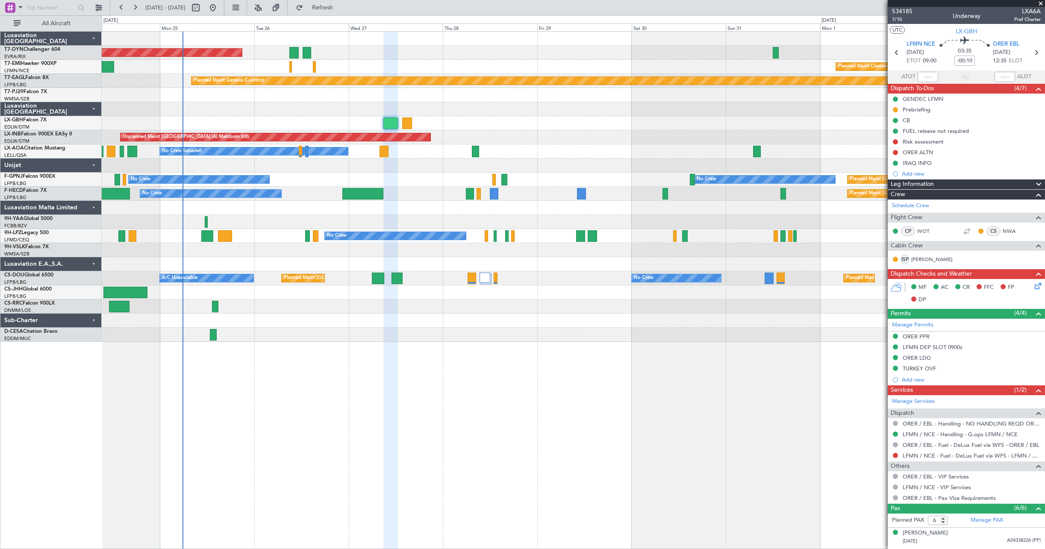  What do you see at coordinates (971, 174) in the screenshot?
I see `div: Add new` at bounding box center [971, 174].